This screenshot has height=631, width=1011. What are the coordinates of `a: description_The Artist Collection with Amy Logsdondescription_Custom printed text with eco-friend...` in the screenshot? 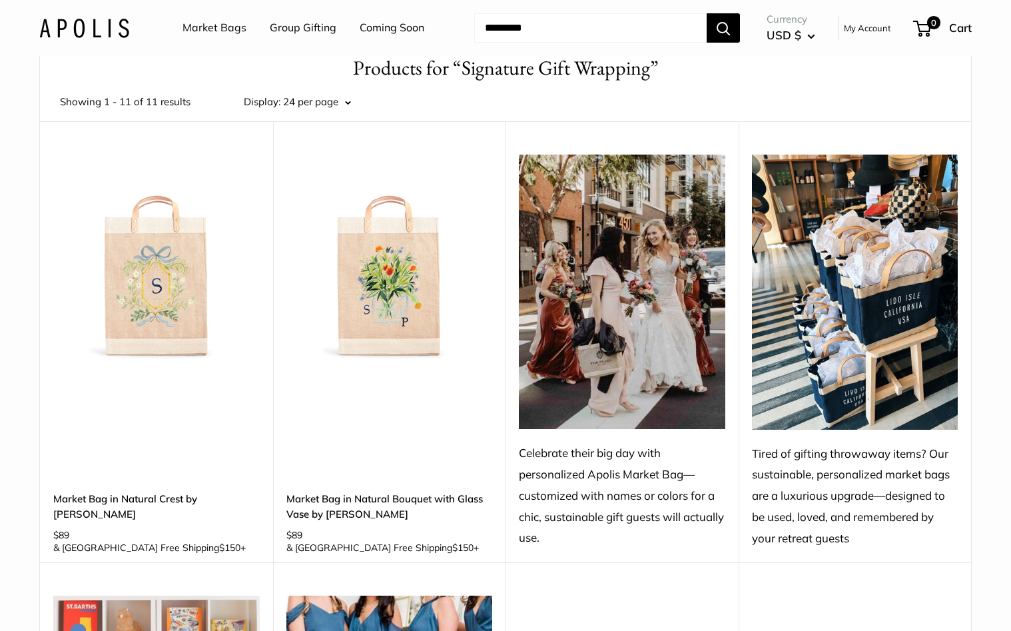 It's located at (390, 258).